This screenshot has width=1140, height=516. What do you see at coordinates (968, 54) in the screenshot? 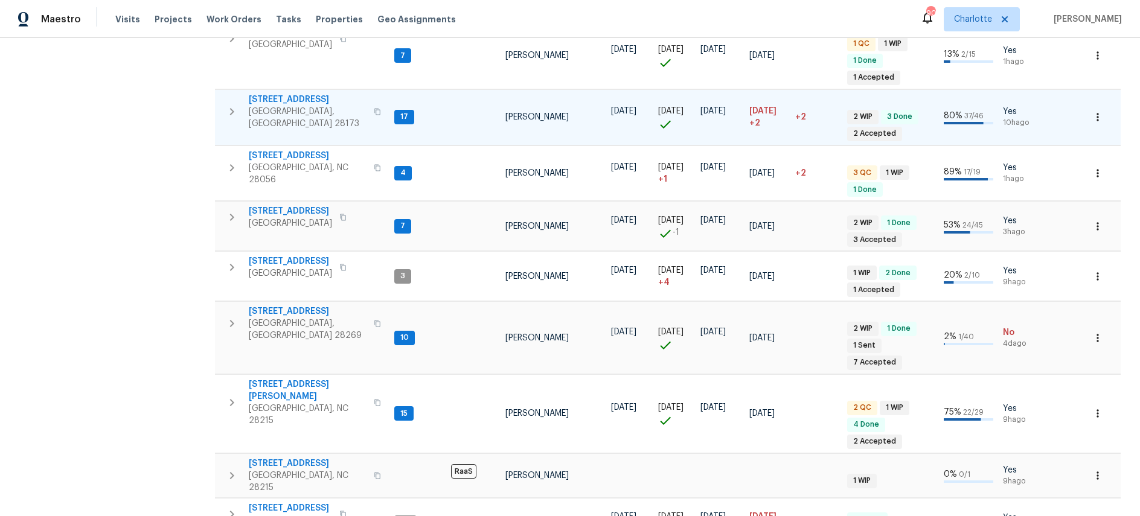
I see `span: 2 / 15` at bounding box center [968, 54].